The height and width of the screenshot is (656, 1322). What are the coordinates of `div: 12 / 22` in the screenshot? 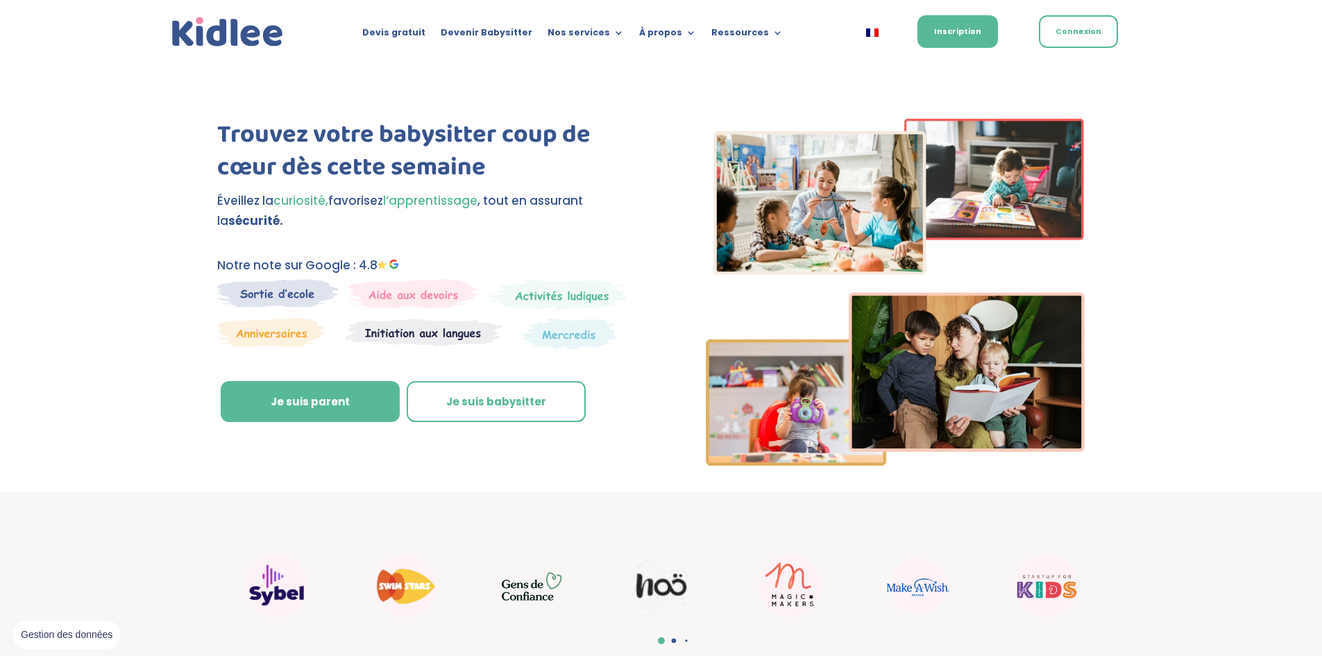 It's located at (790, 586).